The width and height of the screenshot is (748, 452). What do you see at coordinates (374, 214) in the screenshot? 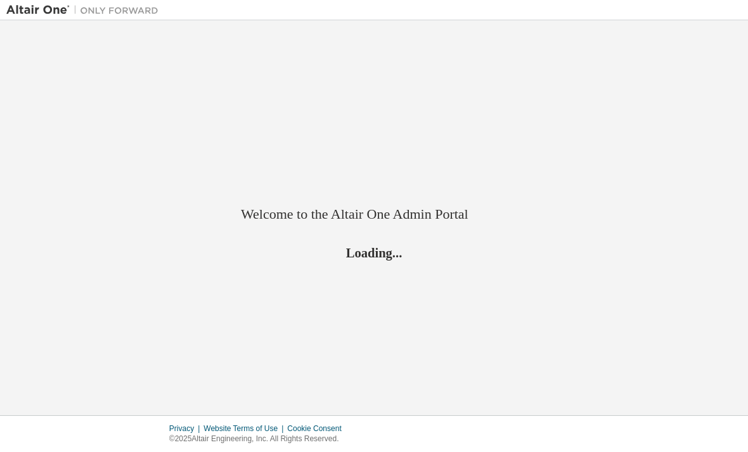
I see `h2: Welcome to the Altair One Admin Portal` at bounding box center [374, 214].